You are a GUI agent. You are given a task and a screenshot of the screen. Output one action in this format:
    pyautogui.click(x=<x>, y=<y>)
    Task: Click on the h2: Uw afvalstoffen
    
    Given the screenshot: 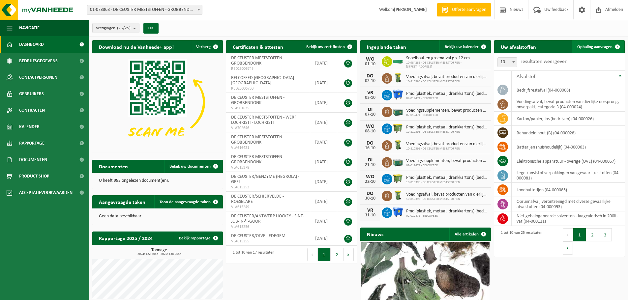 What is the action you would take?
    pyautogui.click(x=518, y=46)
    